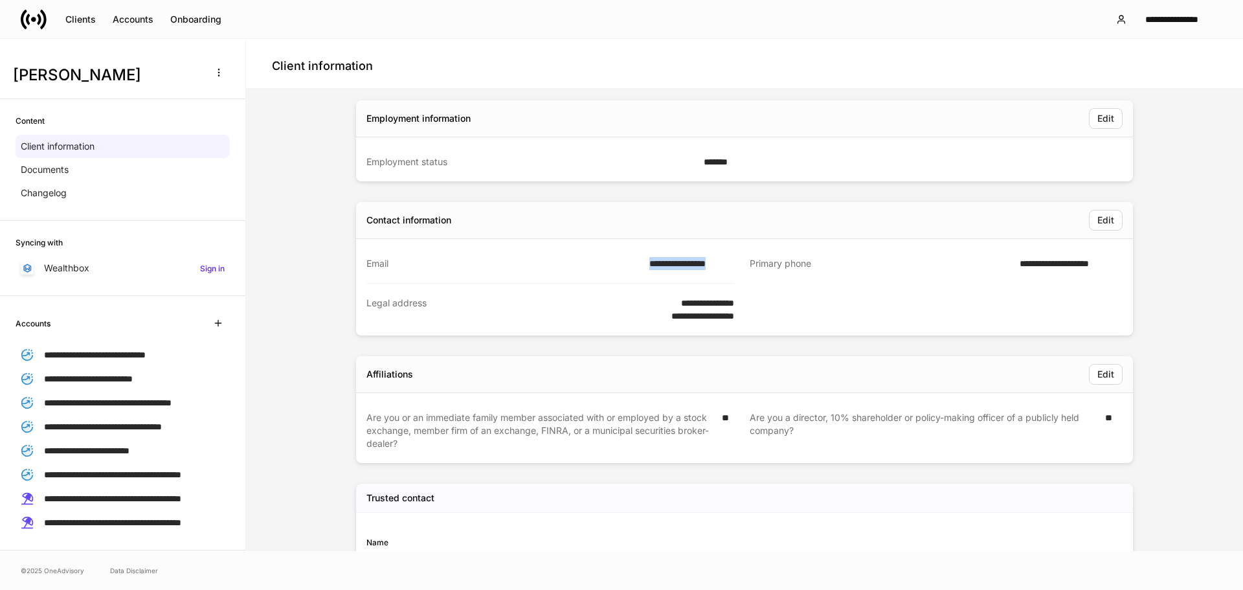 Image resolution: width=1243 pixels, height=590 pixels. Describe the element at coordinates (133, 19) in the screenshot. I see `div: Accounts` at that location.